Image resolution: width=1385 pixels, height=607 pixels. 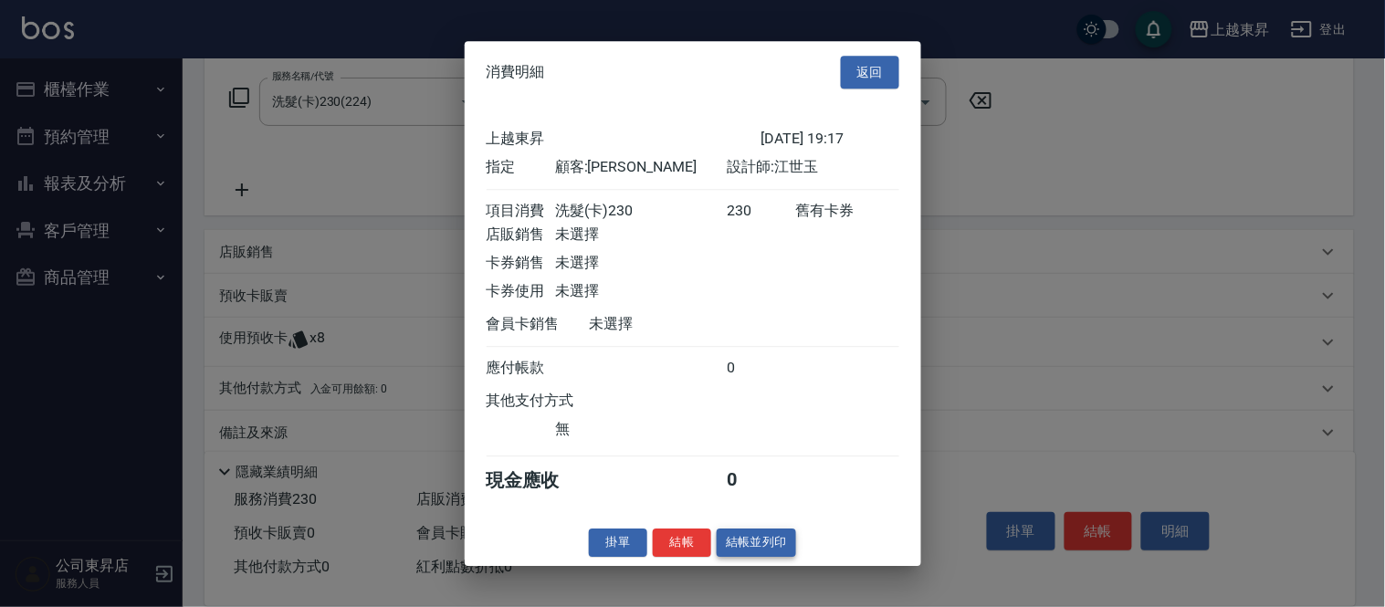 What do you see at coordinates (555, 401) in the screenshot?
I see `div: 其他支付方式` at bounding box center [555, 401].